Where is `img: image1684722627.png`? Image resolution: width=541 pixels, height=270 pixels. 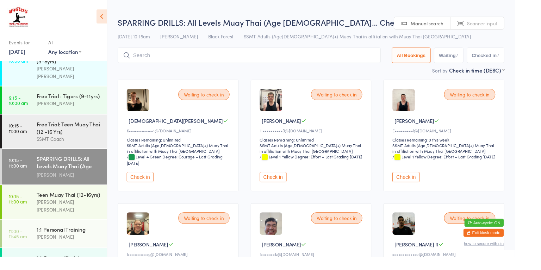 img: image1684722627.png is located at coordinates (424, 235).